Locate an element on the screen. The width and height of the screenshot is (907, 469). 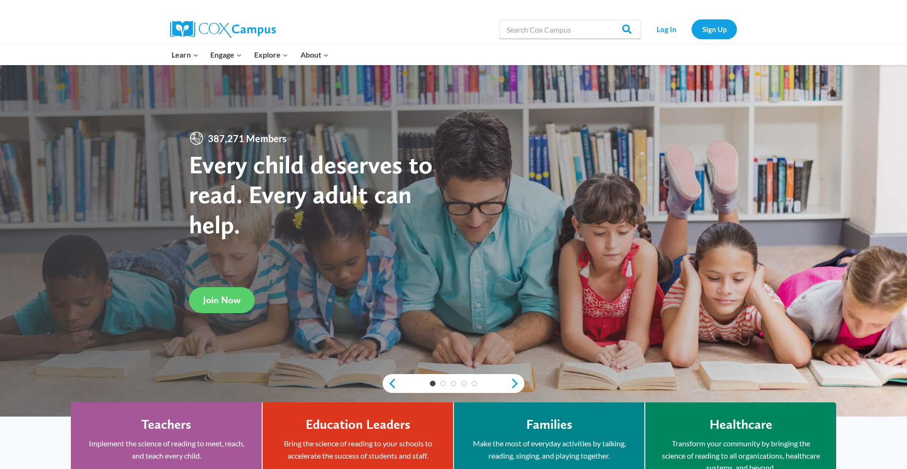
a: 2 is located at coordinates (443, 384).